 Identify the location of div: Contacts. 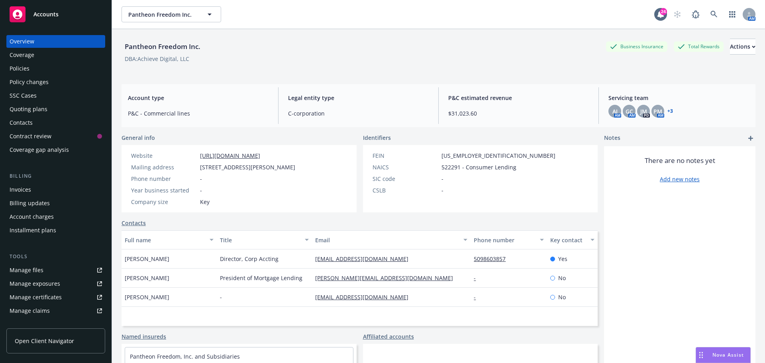
(21, 123).